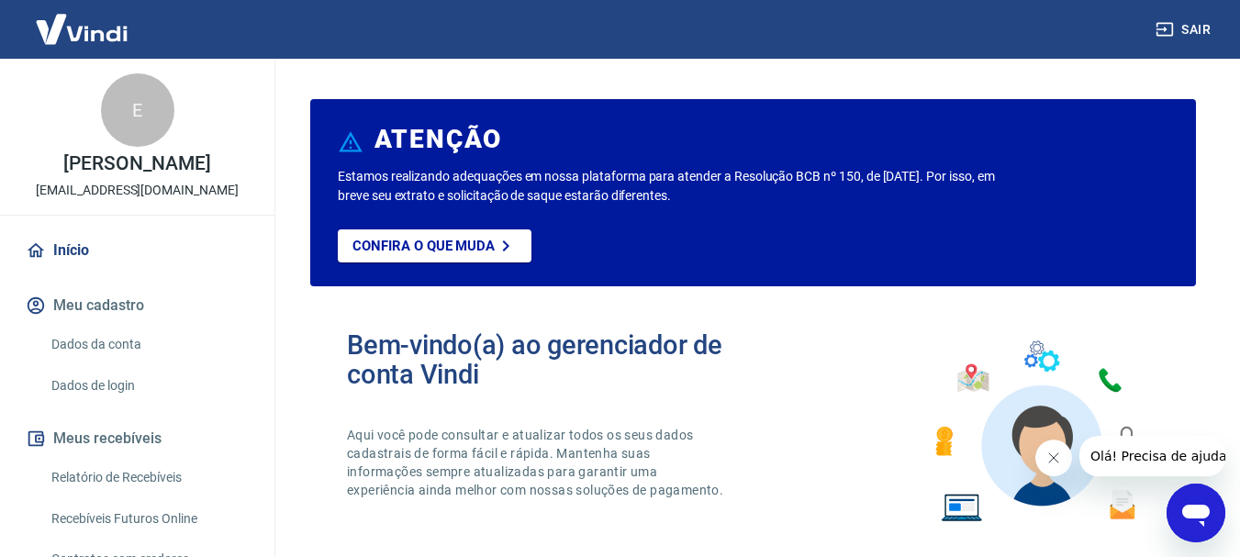  What do you see at coordinates (137, 306) in the screenshot?
I see `button: Meu cadastro` at bounding box center [137, 306].